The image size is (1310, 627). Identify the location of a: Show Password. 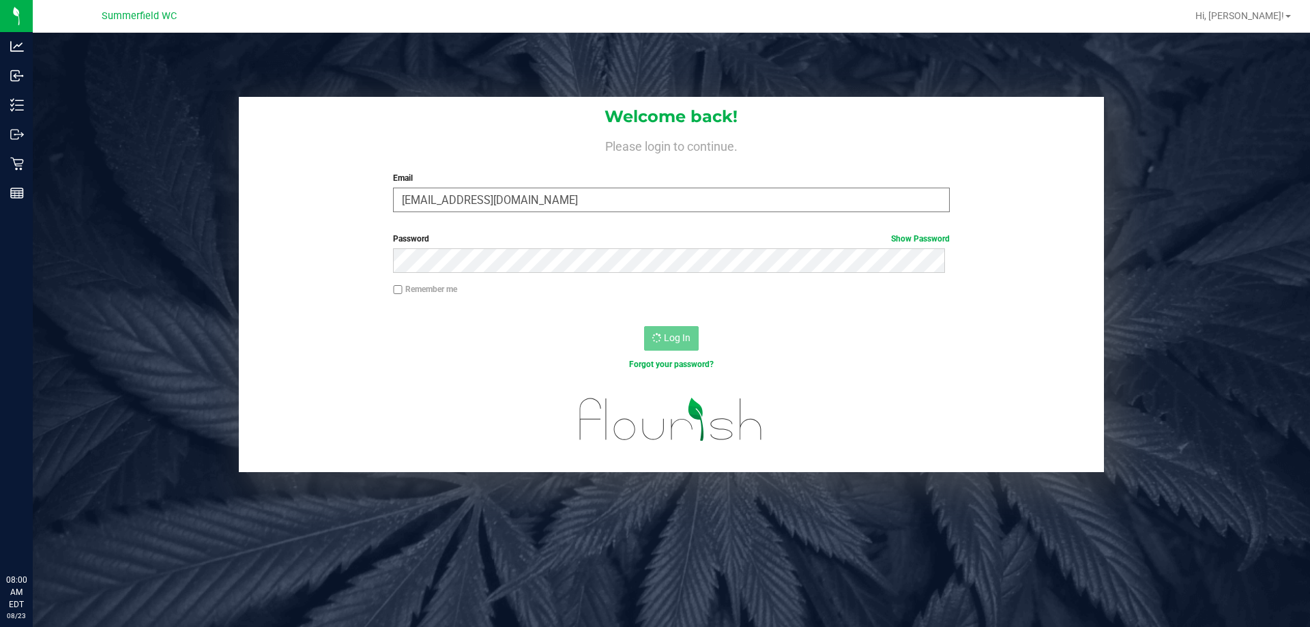
(920, 239).